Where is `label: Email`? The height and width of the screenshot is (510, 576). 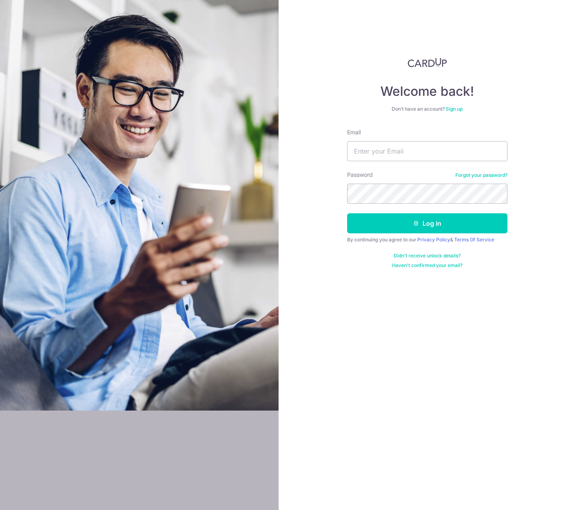
label: Email is located at coordinates (354, 132).